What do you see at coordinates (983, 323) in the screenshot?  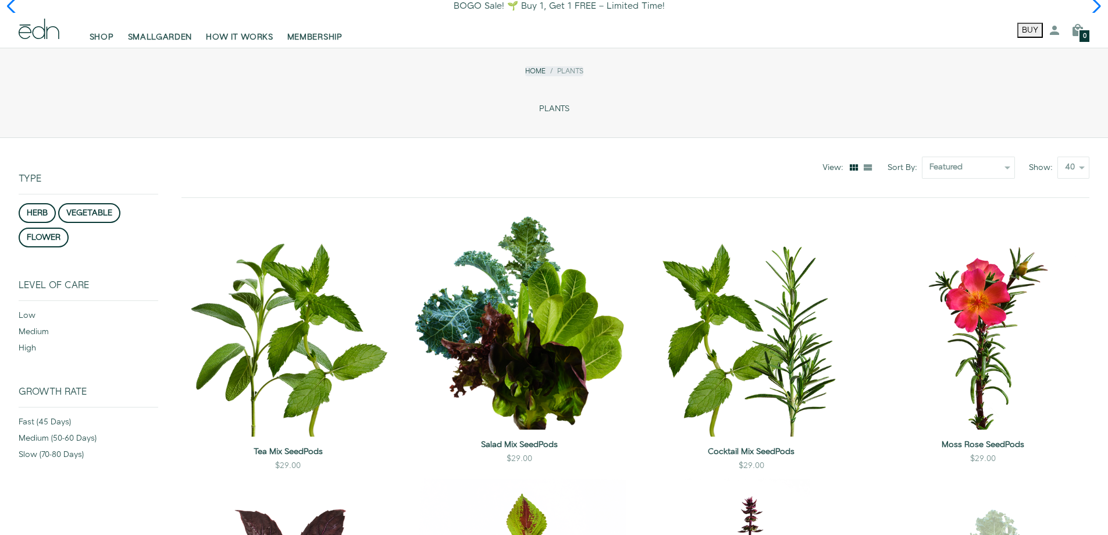 I see `img: Moss Rose SeedPods` at bounding box center [983, 323].